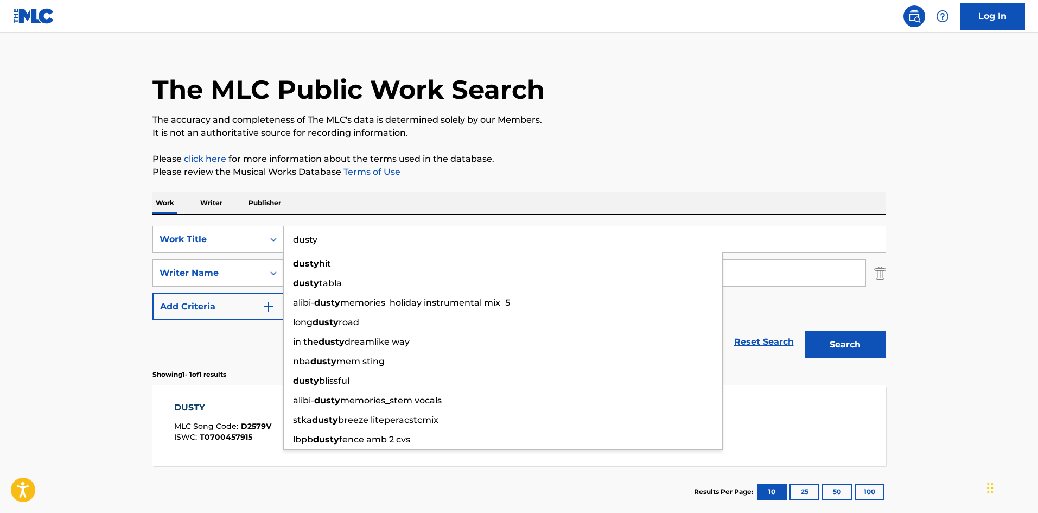 The width and height of the screenshot is (1038, 513). What do you see at coordinates (303, 322) in the screenshot?
I see `span: long` at bounding box center [303, 322].